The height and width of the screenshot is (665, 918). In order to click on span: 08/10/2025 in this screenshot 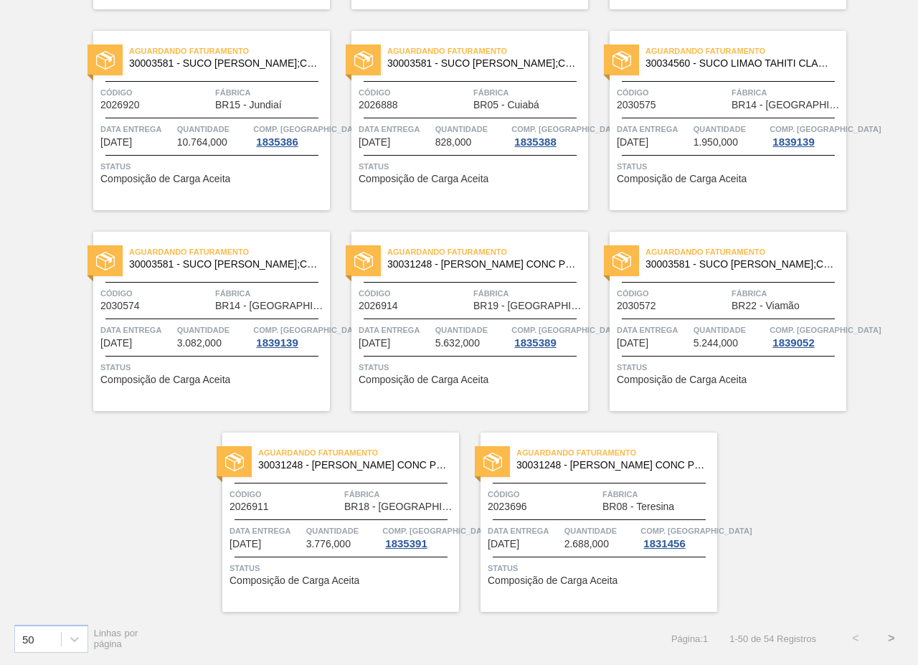, I will do `click(632, 343)`.